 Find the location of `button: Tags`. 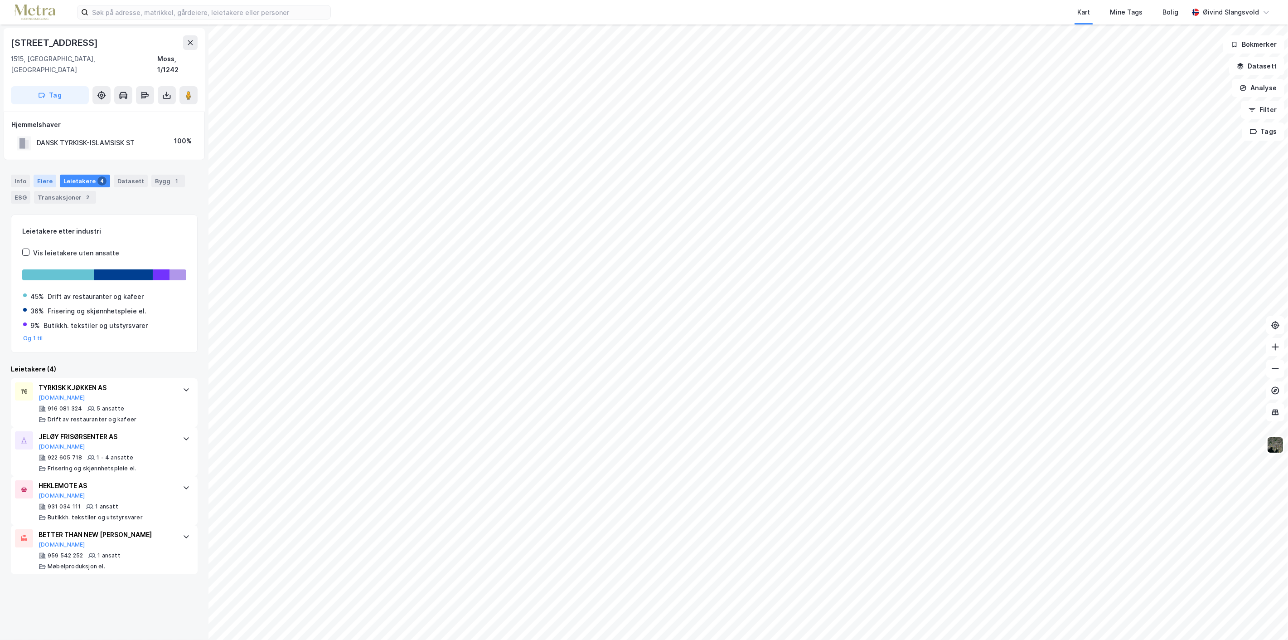

button: Tags is located at coordinates (1263, 131).